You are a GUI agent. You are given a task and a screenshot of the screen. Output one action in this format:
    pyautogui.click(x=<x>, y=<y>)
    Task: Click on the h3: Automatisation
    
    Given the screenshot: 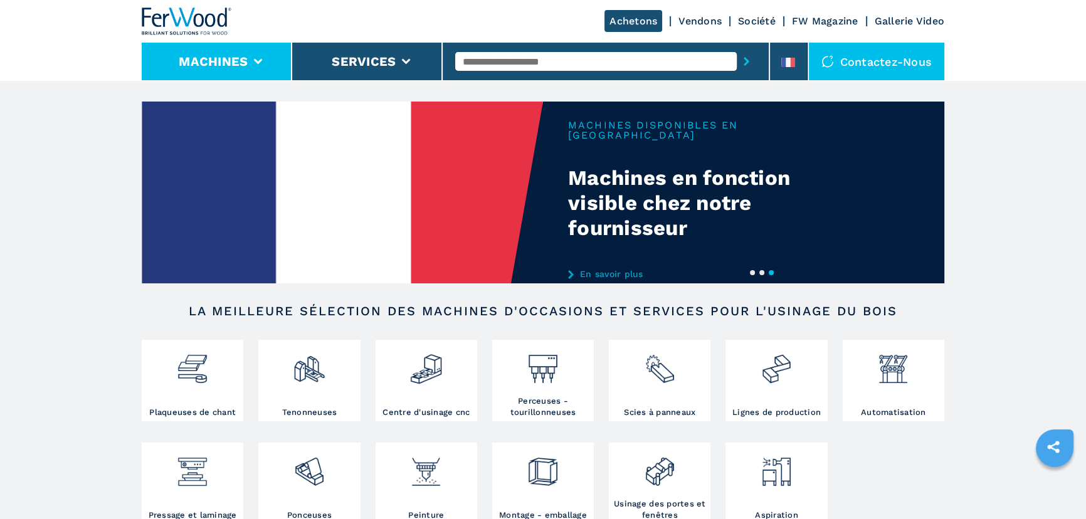 What is the action you would take?
    pyautogui.click(x=893, y=413)
    